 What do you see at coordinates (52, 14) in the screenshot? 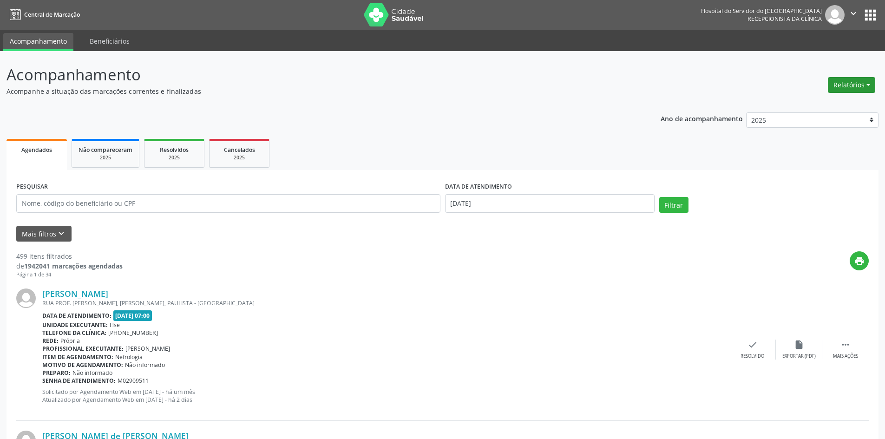
I see `span: Central de Marcação` at bounding box center [52, 14].